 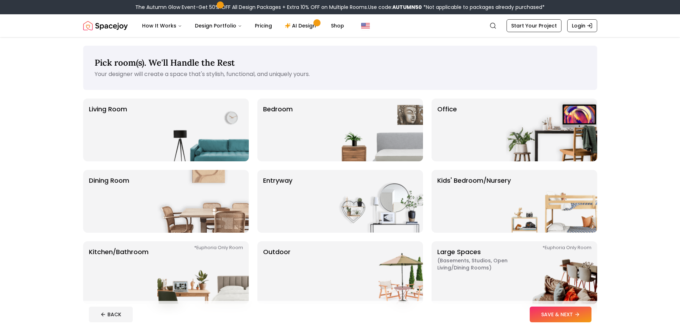 What do you see at coordinates (474, 201) in the screenshot?
I see `p: Kids' Bedroom/Nursery` at bounding box center [474, 201].